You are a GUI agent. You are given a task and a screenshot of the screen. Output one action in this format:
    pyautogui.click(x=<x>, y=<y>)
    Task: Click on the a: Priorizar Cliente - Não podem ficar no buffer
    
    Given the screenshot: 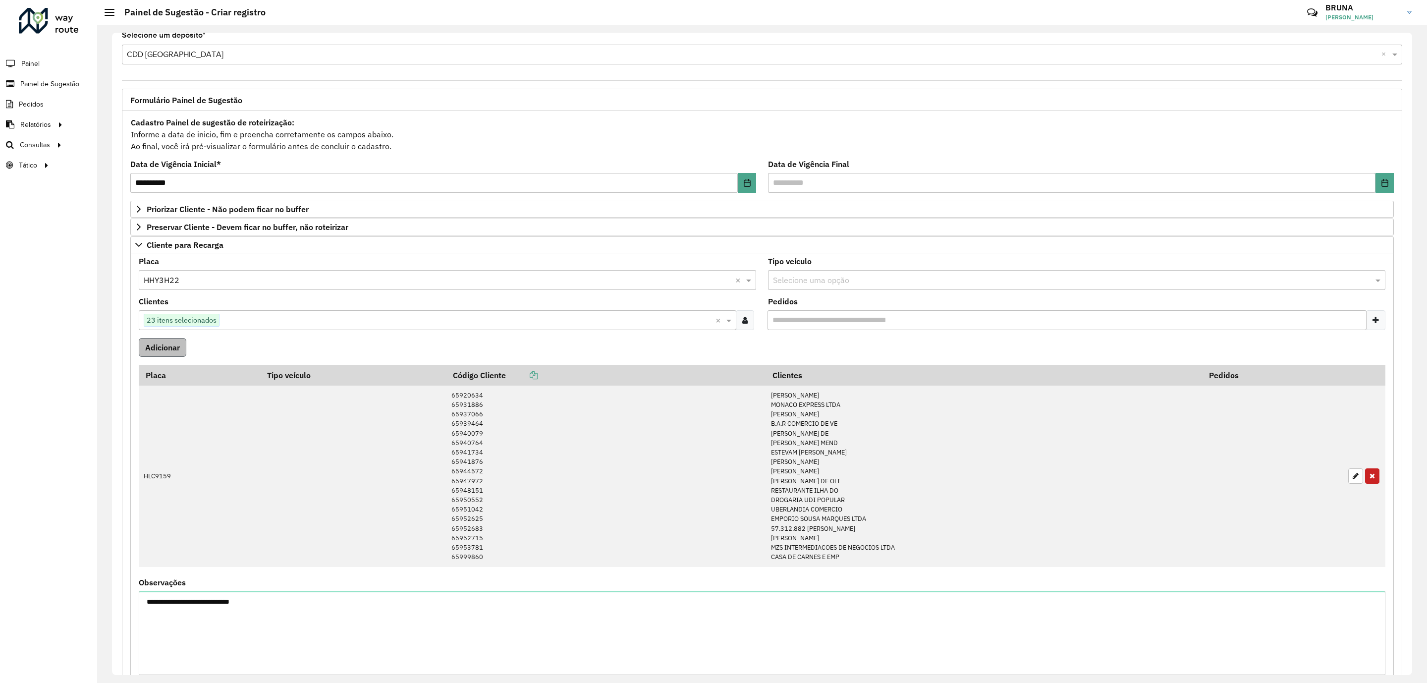 What is the action you would take?
    pyautogui.click(x=762, y=209)
    